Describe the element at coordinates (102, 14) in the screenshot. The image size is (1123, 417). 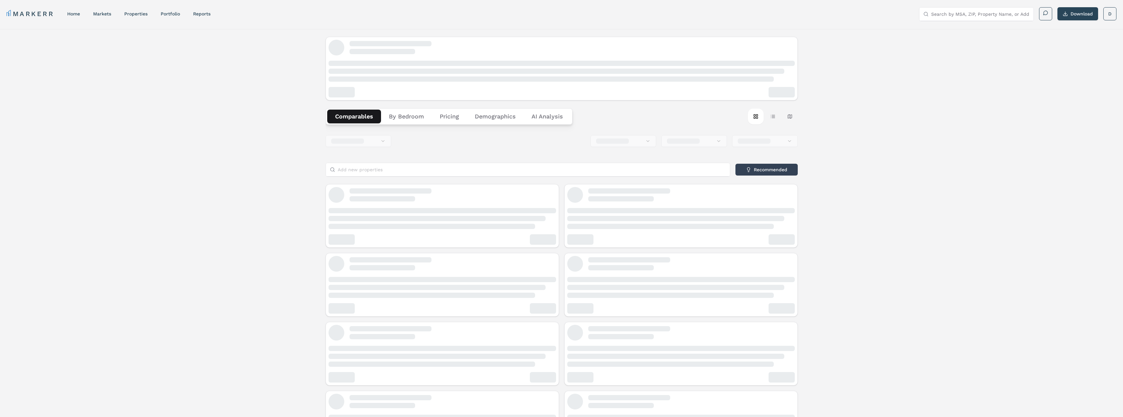
I see `a: markets` at that location.